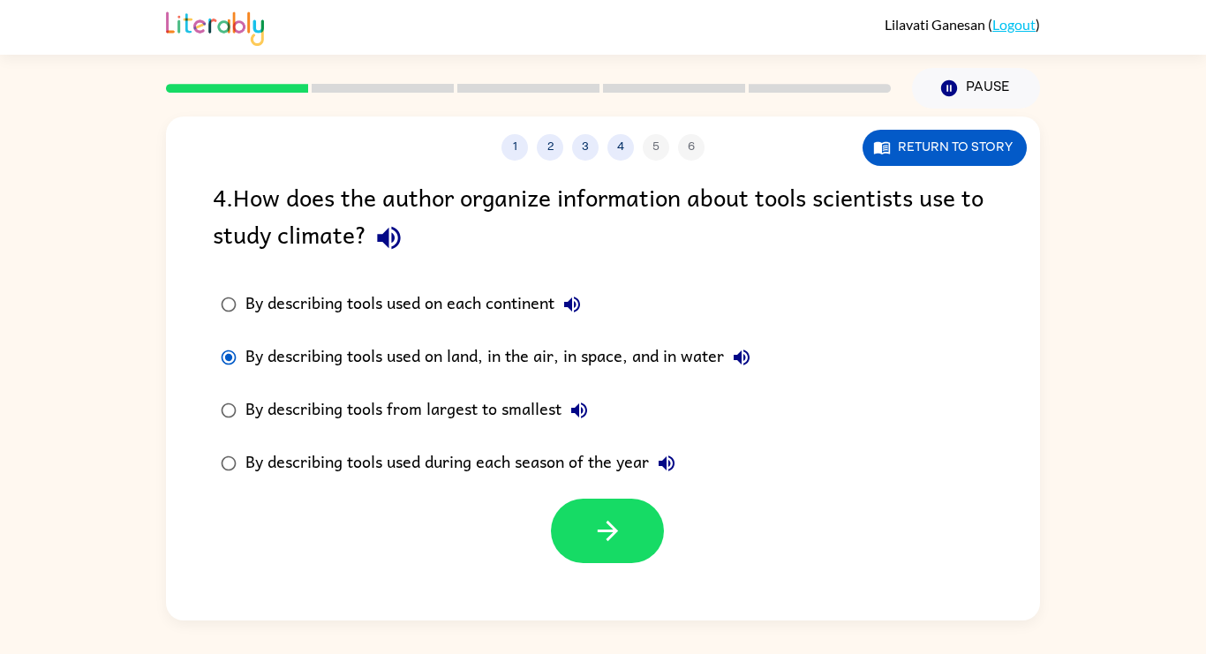 This screenshot has width=1206, height=654. Describe the element at coordinates (936, 24) in the screenshot. I see `span: Lilavati Ganesan` at that location.